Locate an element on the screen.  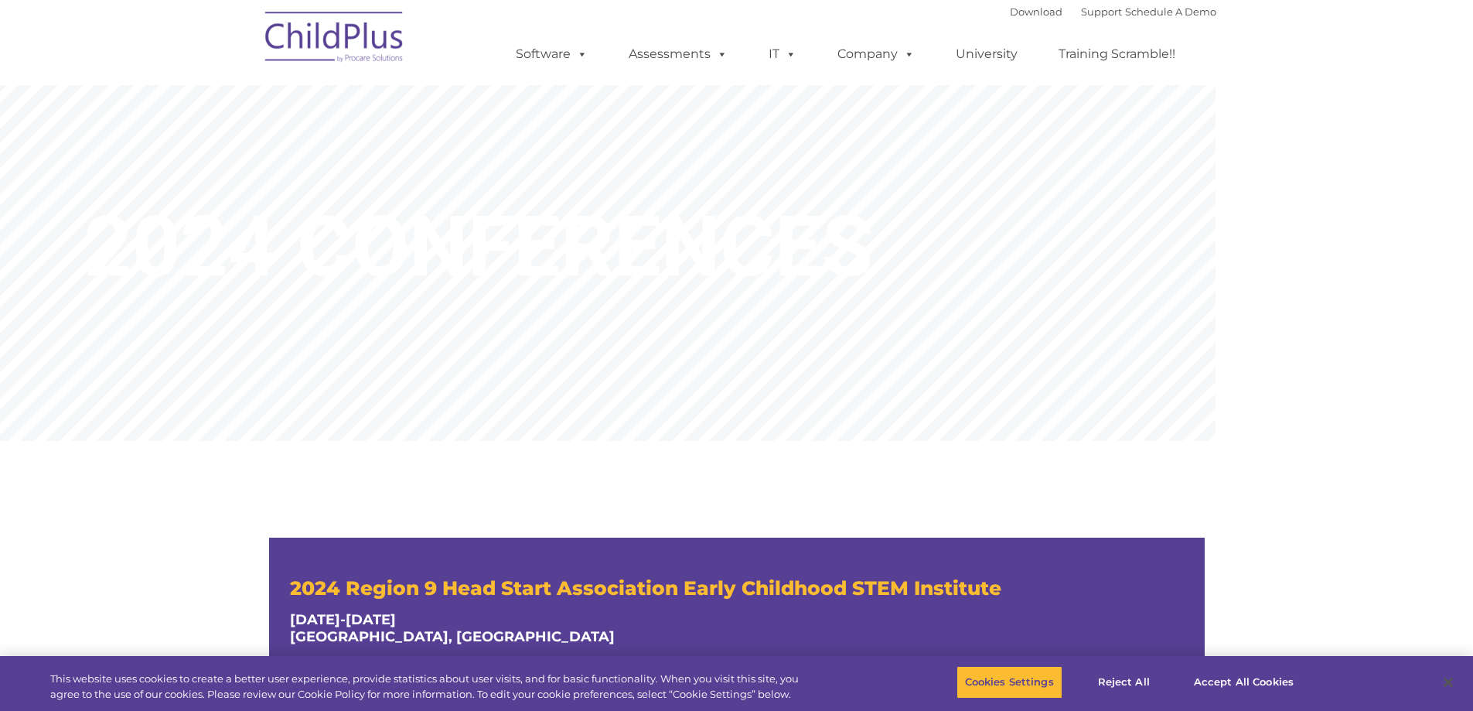
button: Cookies Settings is located at coordinates (1009, 682).